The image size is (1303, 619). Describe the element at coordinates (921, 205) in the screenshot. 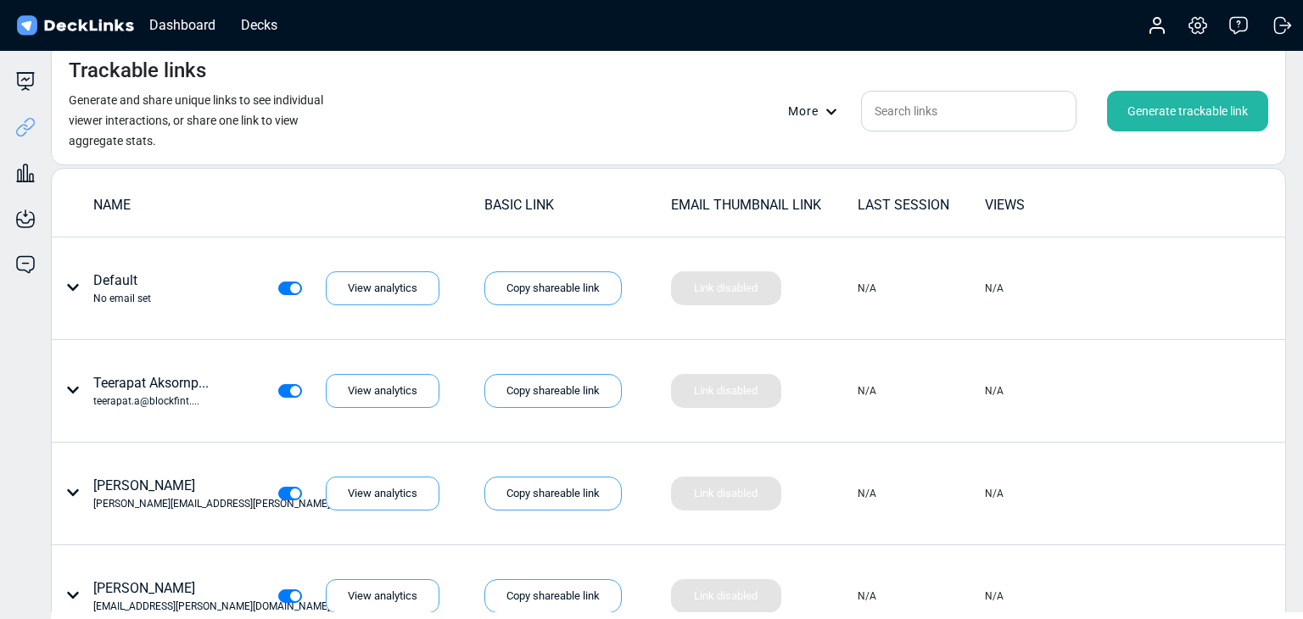

I see `div: LAST SESSION` at that location.